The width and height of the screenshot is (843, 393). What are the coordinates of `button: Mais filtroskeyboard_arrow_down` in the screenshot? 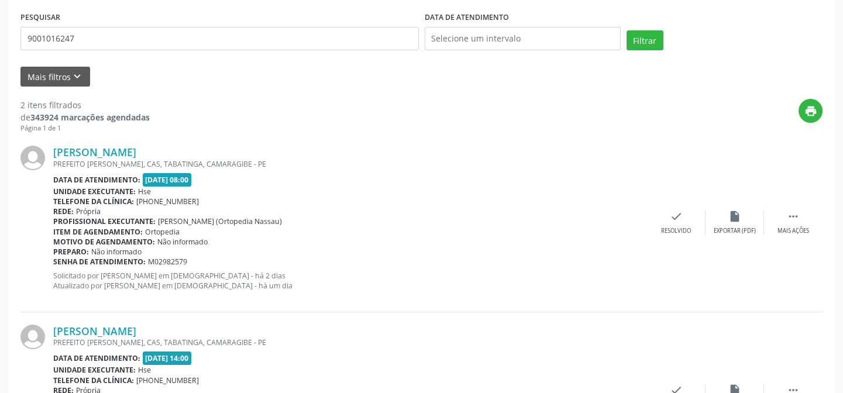 It's located at (55, 77).